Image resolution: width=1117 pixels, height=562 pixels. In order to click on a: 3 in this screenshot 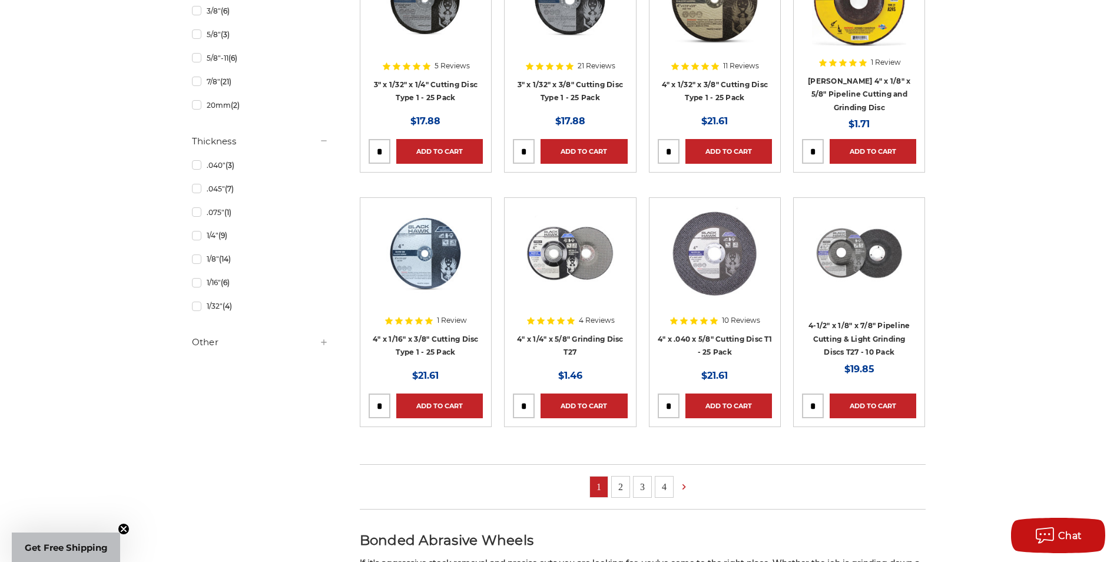, I will do `click(642, 486)`.